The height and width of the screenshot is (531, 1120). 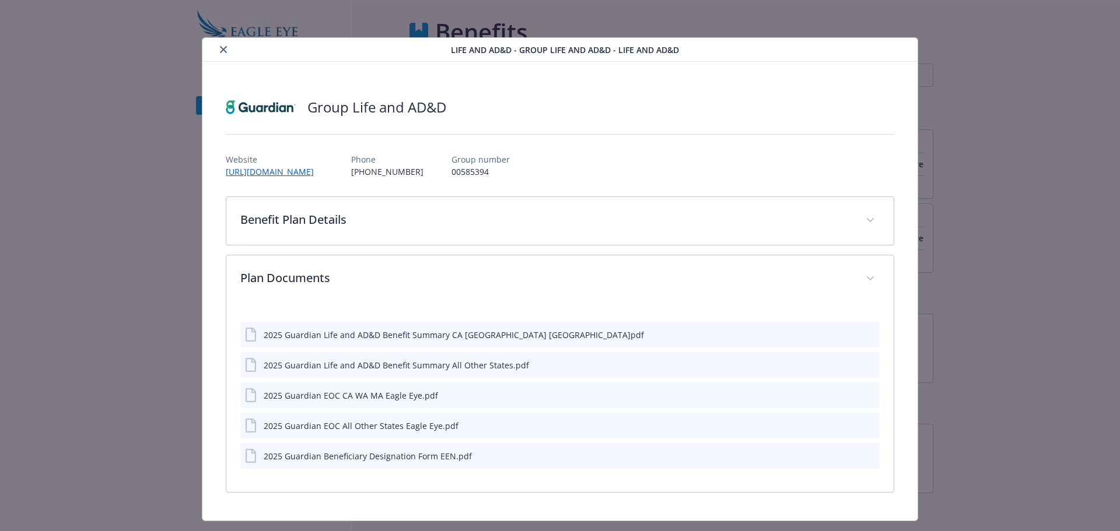 What do you see at coordinates (350, 395) in the screenshot?
I see `div: 2025 Guardian EOC CA WA MA Eagle Eye.pdf` at bounding box center [350, 395].